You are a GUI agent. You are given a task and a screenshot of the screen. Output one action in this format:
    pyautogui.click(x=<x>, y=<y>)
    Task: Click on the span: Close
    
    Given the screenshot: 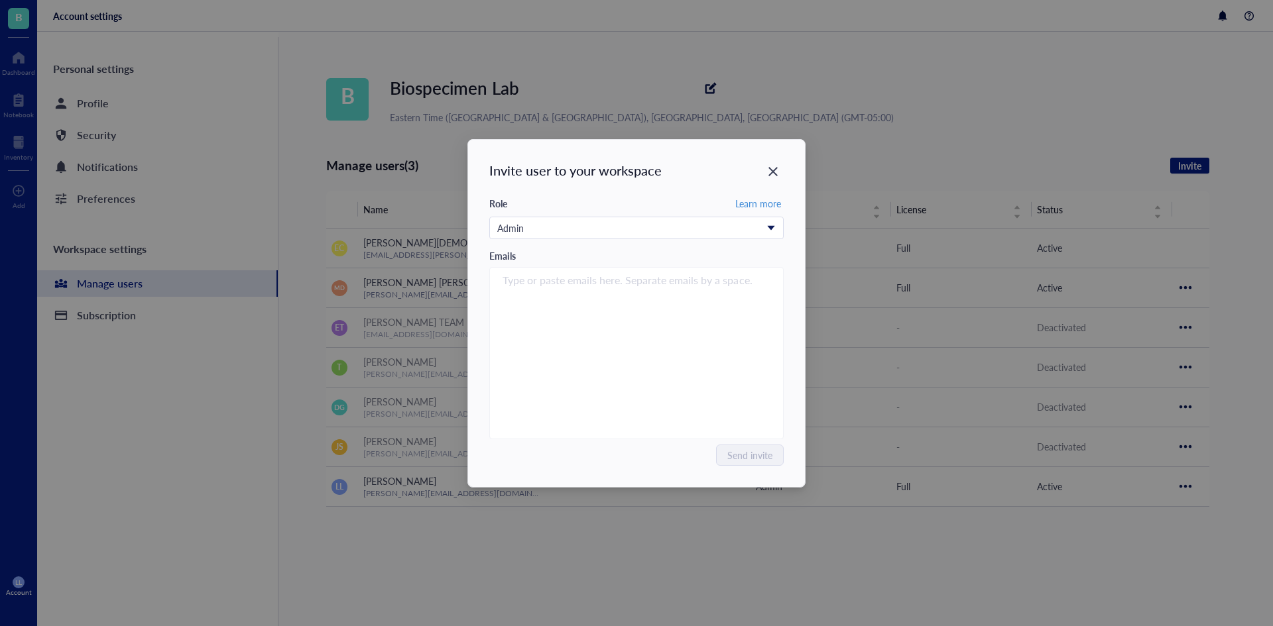 What is the action you would take?
    pyautogui.click(x=773, y=172)
    